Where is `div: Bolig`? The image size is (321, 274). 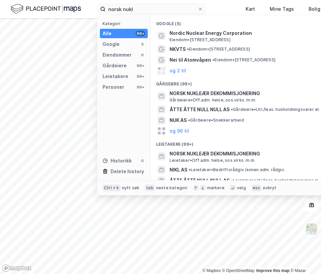 div: Bolig is located at coordinates (314, 9).